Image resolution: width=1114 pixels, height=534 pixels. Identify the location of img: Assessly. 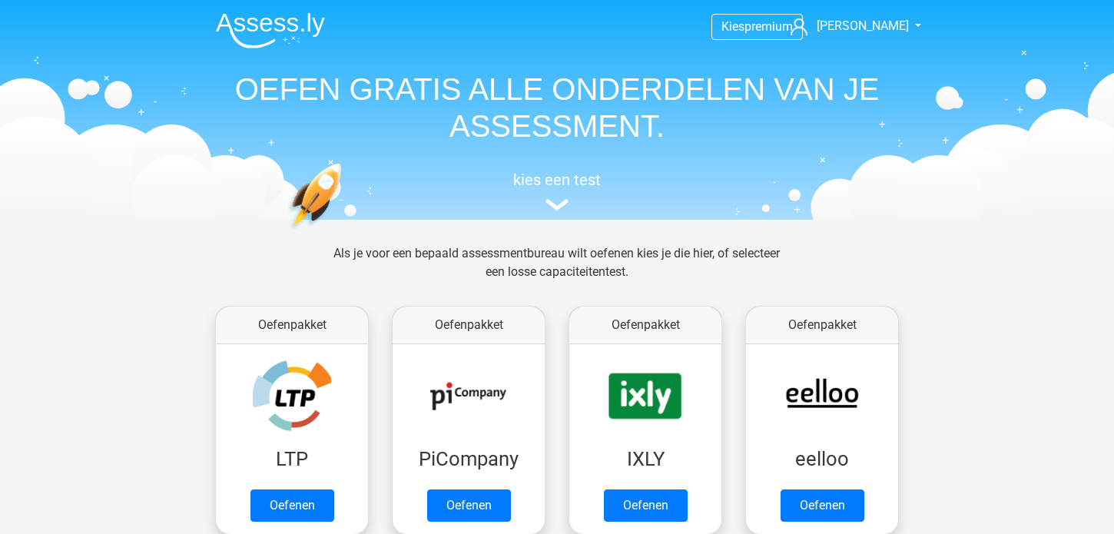
(270, 30).